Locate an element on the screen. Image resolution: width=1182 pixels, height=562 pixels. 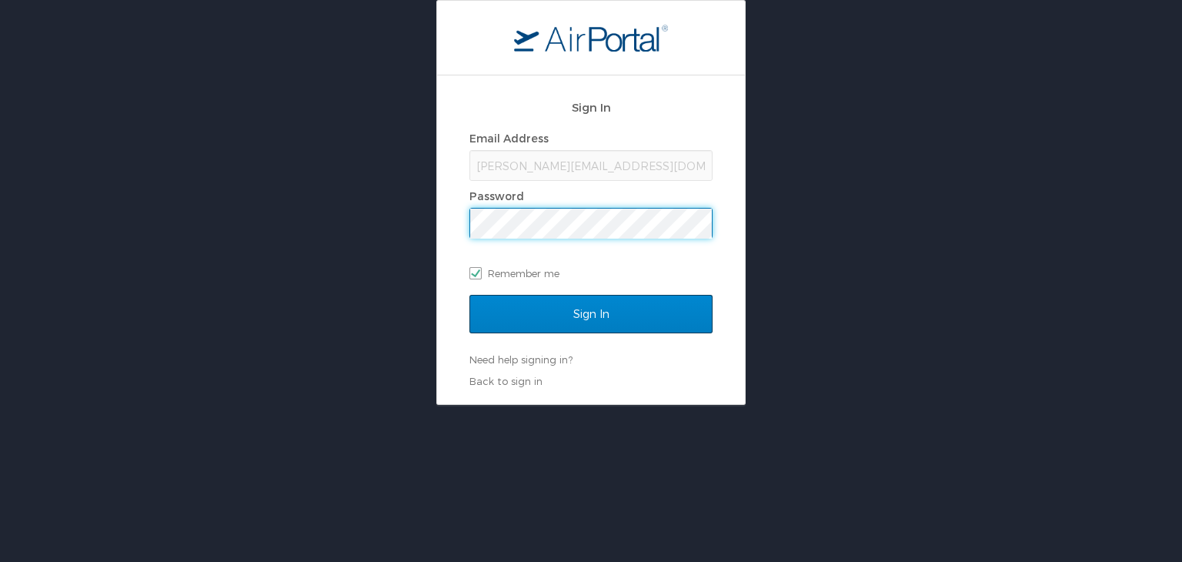
a: Need help signing in? is located at coordinates (521, 359).